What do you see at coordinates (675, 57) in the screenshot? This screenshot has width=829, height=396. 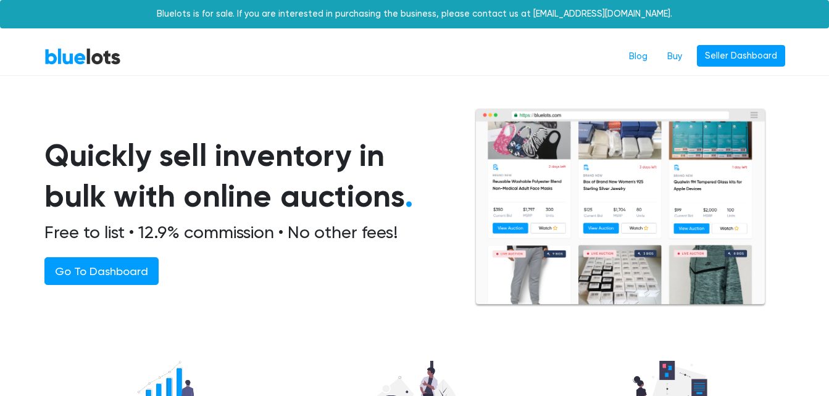 I see `a: Buy` at bounding box center [675, 57].